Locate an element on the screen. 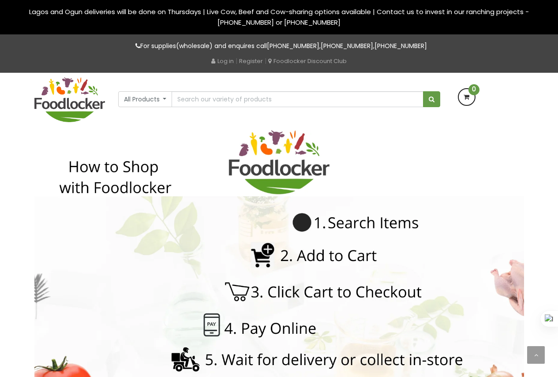 The height and width of the screenshot is (377, 558). button: All Products is located at coordinates (145, 99).